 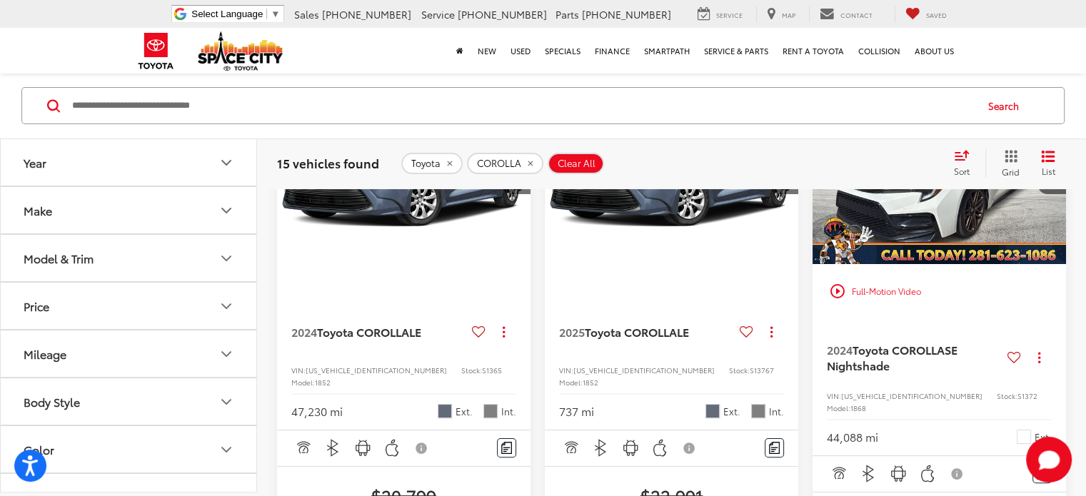 What do you see at coordinates (590, 382) in the screenshot?
I see `span: 1852` at bounding box center [590, 382].